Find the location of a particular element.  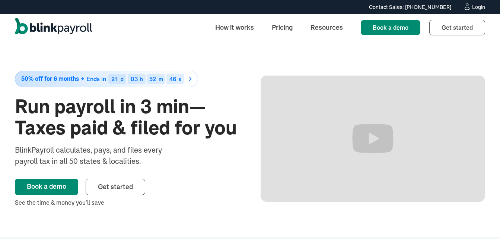

div: Login is located at coordinates (478, 7).